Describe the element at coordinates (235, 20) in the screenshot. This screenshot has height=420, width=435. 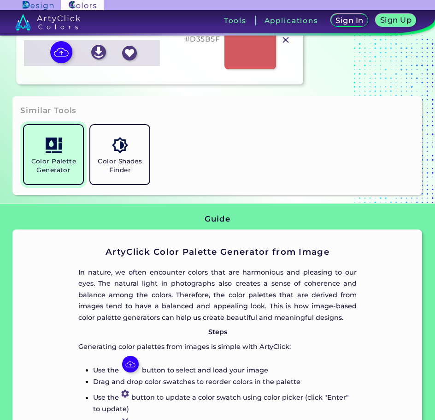
I see `h3: Tools` at that location.